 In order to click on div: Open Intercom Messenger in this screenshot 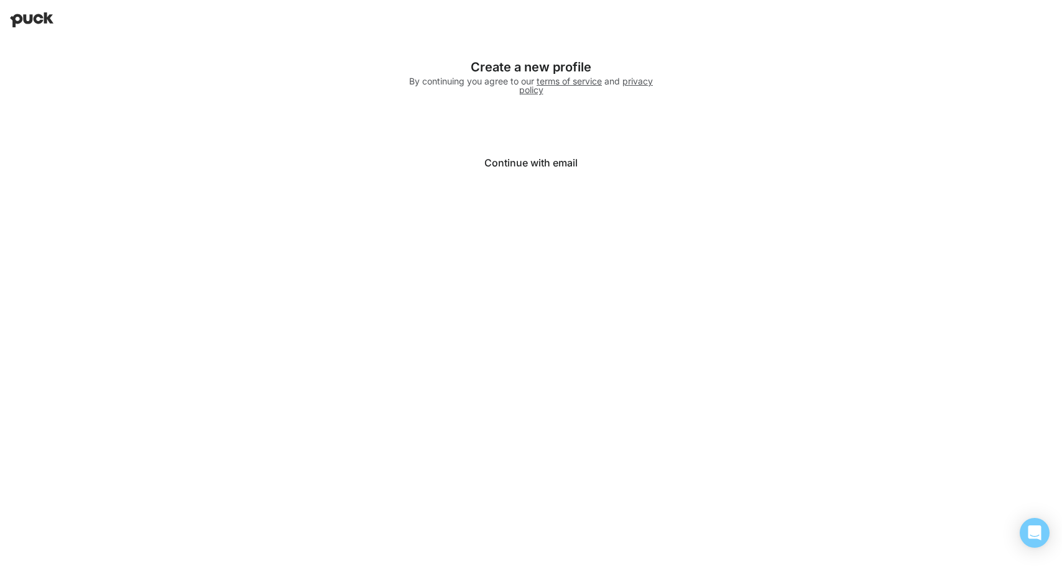, I will do `click(1034, 533)`.